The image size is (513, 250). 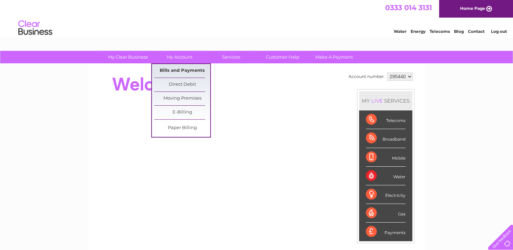 What do you see at coordinates (182, 99) in the screenshot?
I see `a: Moving Premises` at bounding box center [182, 99].